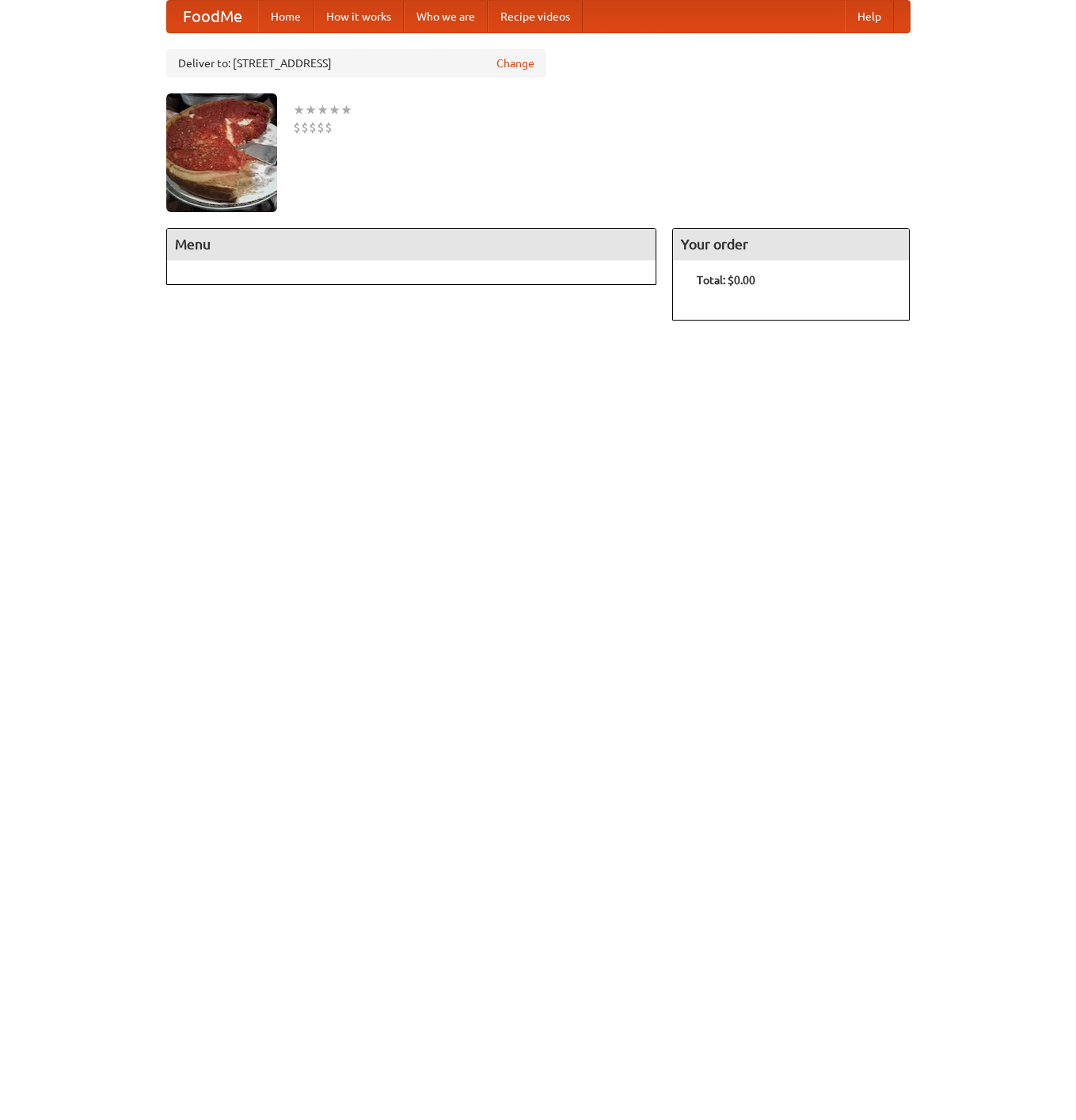  Describe the element at coordinates (446, 17) in the screenshot. I see `a: Who we are` at that location.